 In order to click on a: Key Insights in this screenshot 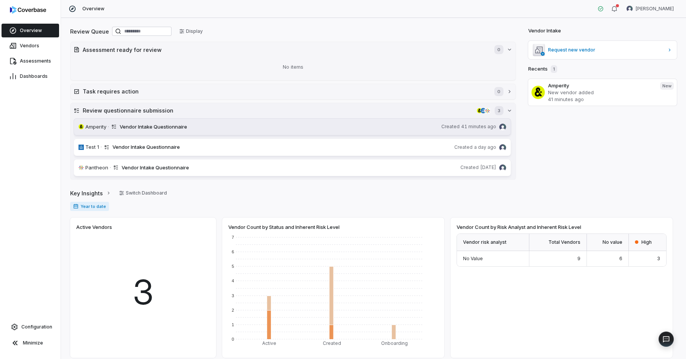, I will do `click(91, 193)`.